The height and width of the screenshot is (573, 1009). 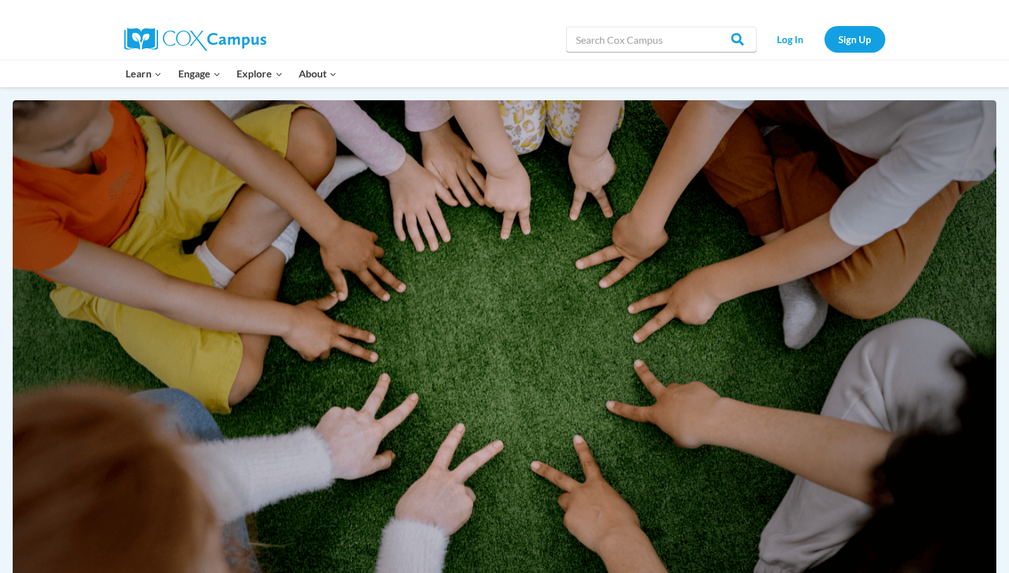 What do you see at coordinates (855, 39) in the screenshot?
I see `a: Sign Up` at bounding box center [855, 39].